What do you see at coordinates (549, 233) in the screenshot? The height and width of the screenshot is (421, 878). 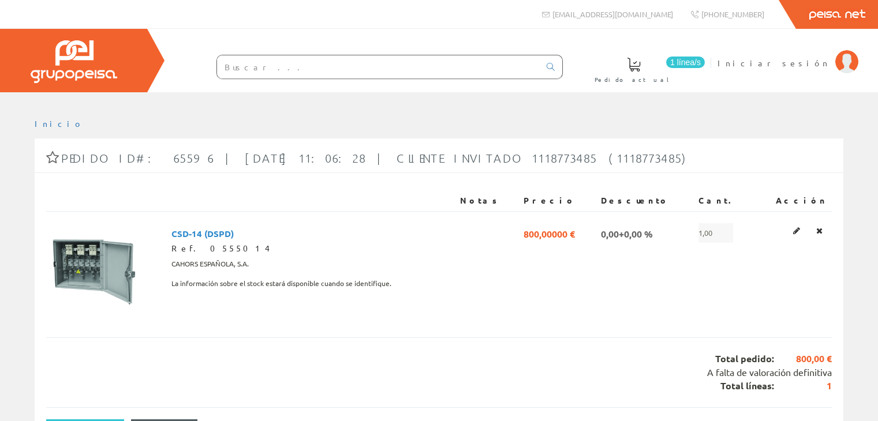 I see `span: 800,00000 €` at bounding box center [549, 233].